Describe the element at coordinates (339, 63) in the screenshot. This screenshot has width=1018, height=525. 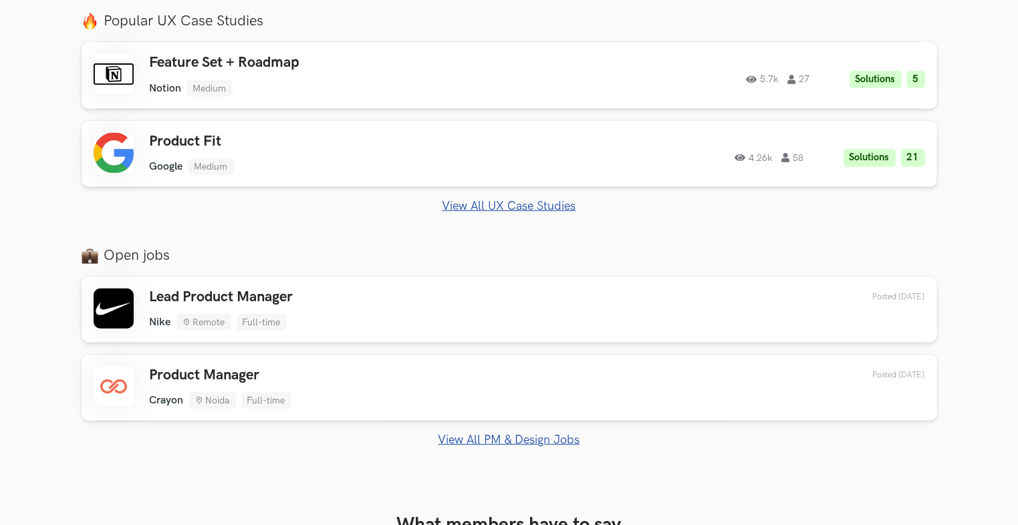
I see `h3: Feature Set + Roadmap` at that location.